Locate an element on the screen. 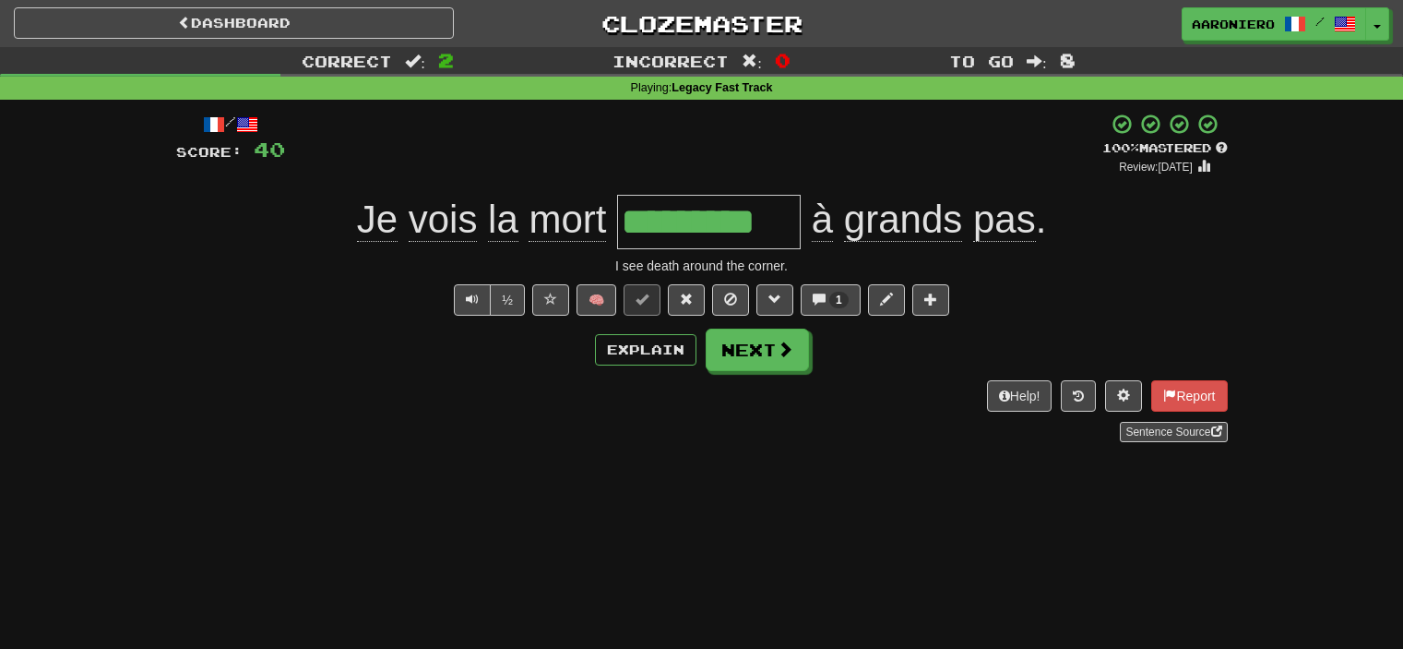 The width and height of the screenshot is (1403, 649). span: 2 is located at coordinates (446, 60).